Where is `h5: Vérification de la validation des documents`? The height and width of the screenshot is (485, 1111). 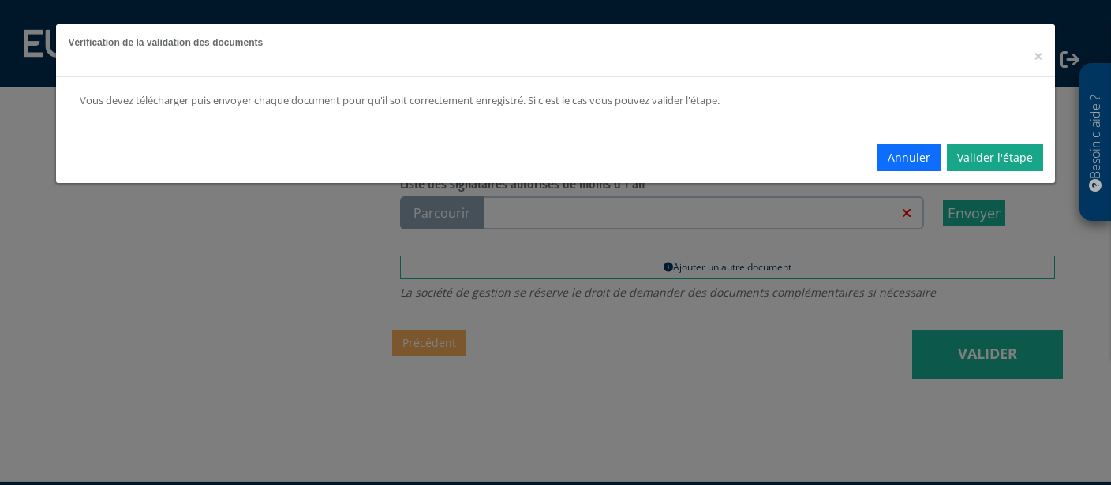
h5: Vérification de la validation des documents is located at coordinates (555, 43).